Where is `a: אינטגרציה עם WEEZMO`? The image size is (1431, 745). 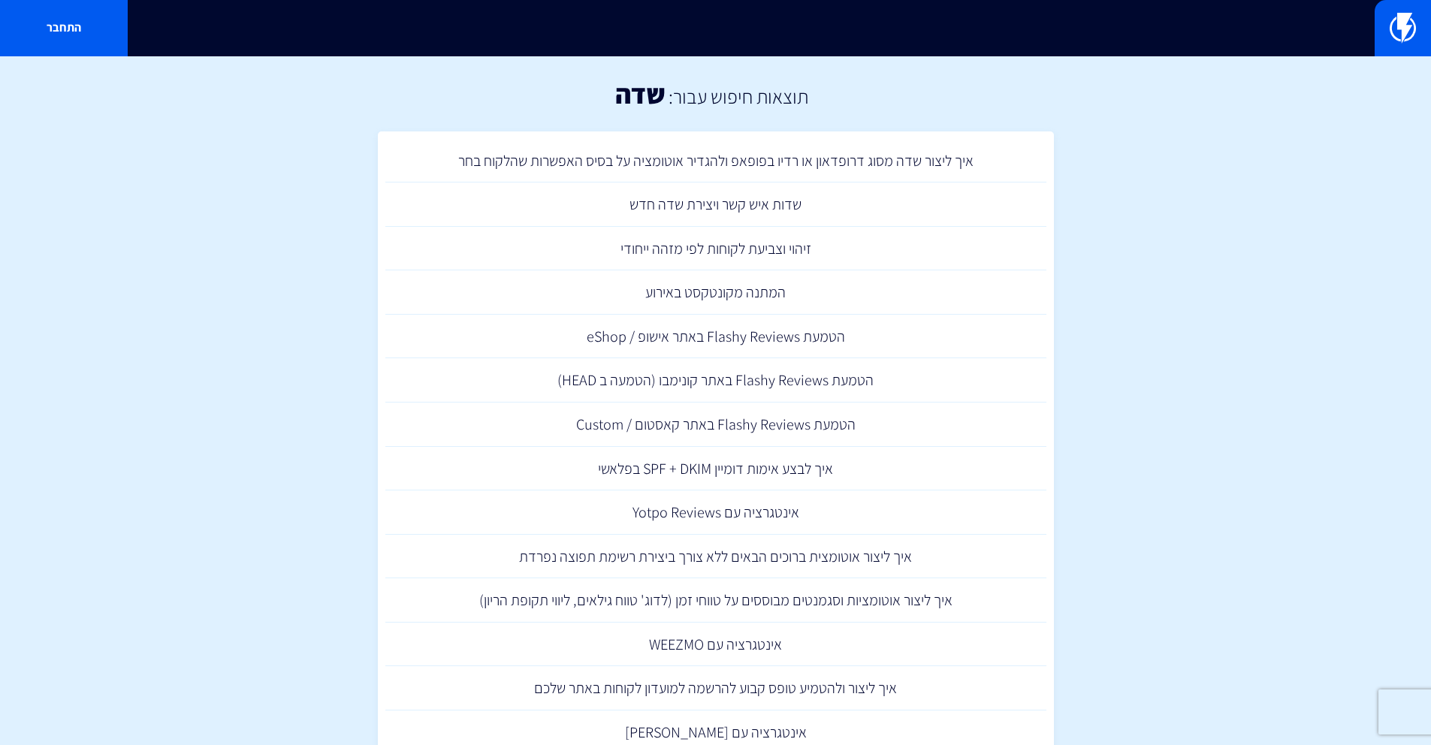 a: אינטגרציה עם WEEZMO is located at coordinates (716, 645).